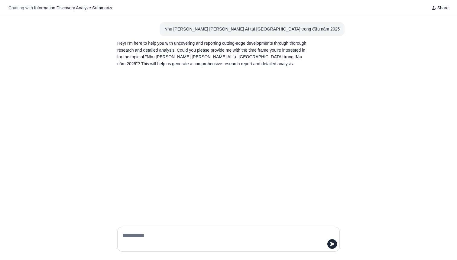 The image size is (457, 260). Describe the element at coordinates (252, 29) in the screenshot. I see `section: User message` at that location.